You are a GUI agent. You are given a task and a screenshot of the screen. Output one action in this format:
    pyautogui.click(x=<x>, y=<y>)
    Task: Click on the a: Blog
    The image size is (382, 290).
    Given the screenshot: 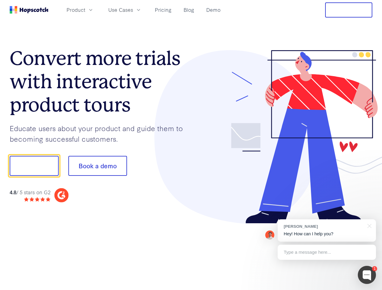 What is the action you would take?
    pyautogui.click(x=188, y=10)
    